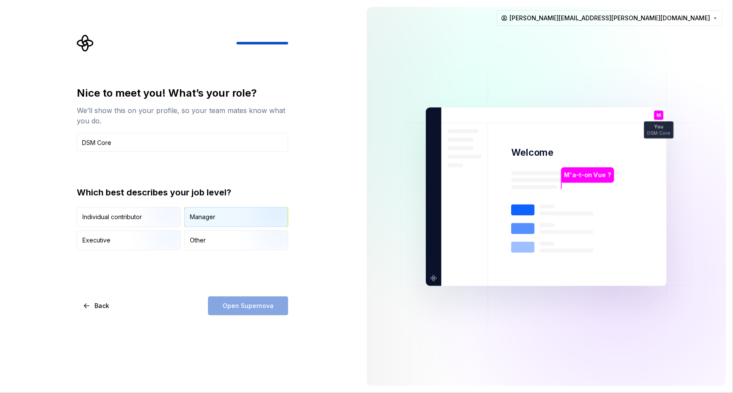 The image size is (733, 393). Describe the element at coordinates (587, 175) in the screenshot. I see `p: M'a-t-on Vue ?` at that location.